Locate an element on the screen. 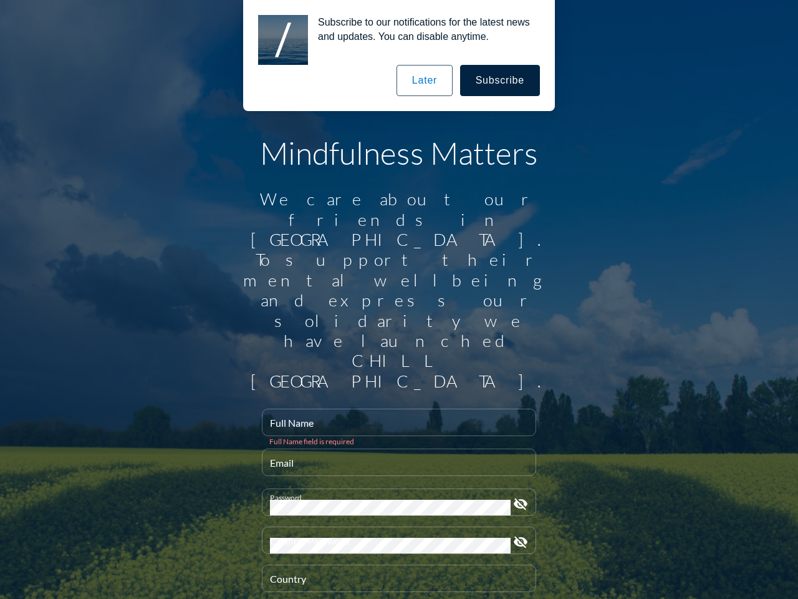 This screenshot has width=798, height=599. input: Confirm Password is located at coordinates (390, 545).